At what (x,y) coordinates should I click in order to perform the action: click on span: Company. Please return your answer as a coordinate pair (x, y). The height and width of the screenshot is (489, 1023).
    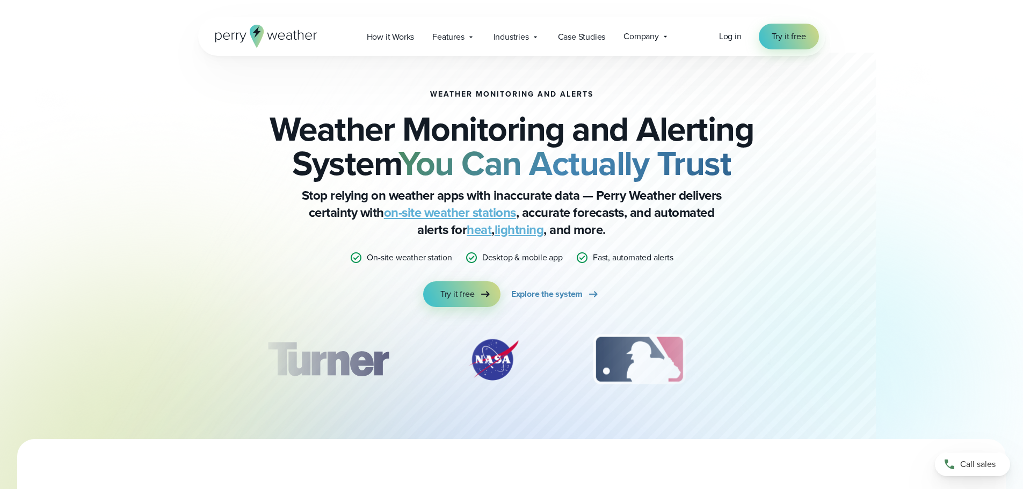
    Looking at the image, I should click on (641, 37).